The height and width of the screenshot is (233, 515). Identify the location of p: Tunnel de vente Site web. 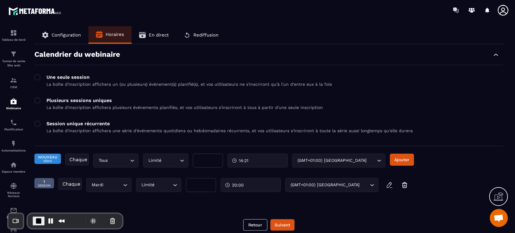
(14, 63).